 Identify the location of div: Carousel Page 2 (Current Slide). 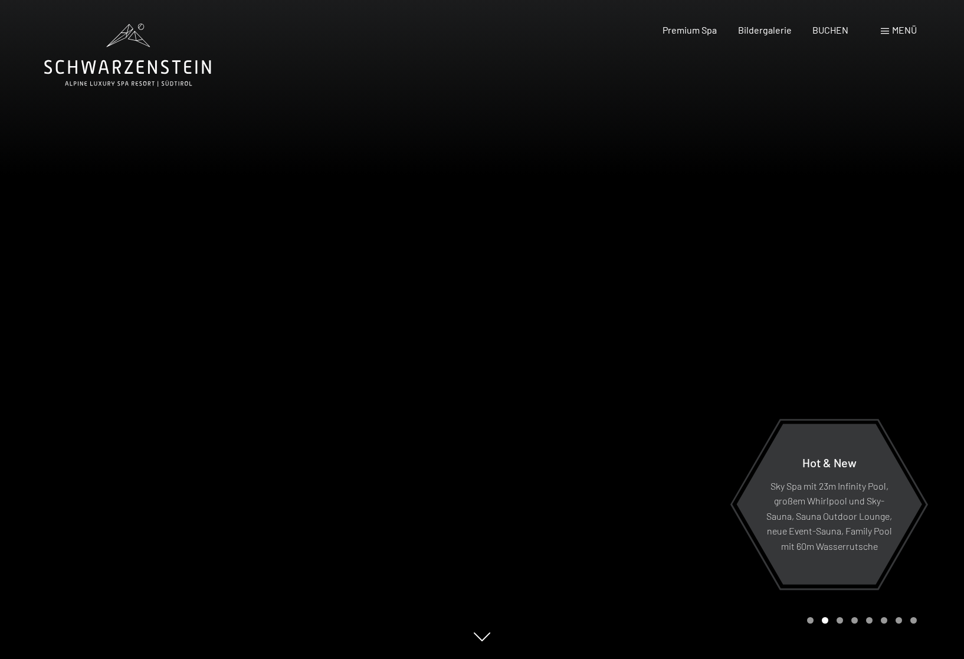
(825, 620).